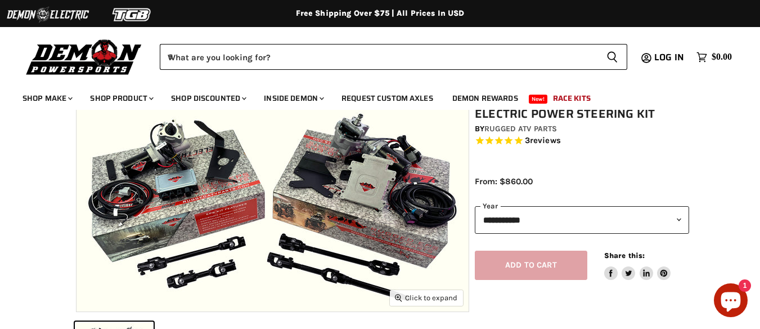 This screenshot has height=329, width=760. What do you see at coordinates (293, 98) in the screenshot?
I see `a: Inside Demon` at bounding box center [293, 98].